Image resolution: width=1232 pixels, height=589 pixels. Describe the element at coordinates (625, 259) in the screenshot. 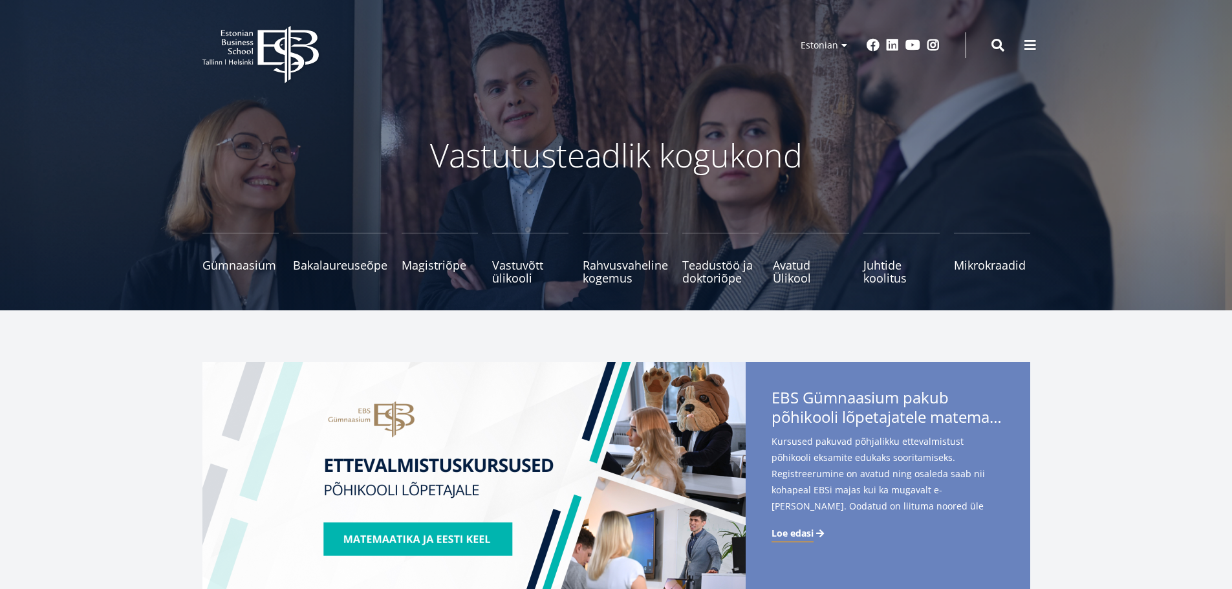

I see `a: Rahvusvaheline kogemus` at that location.